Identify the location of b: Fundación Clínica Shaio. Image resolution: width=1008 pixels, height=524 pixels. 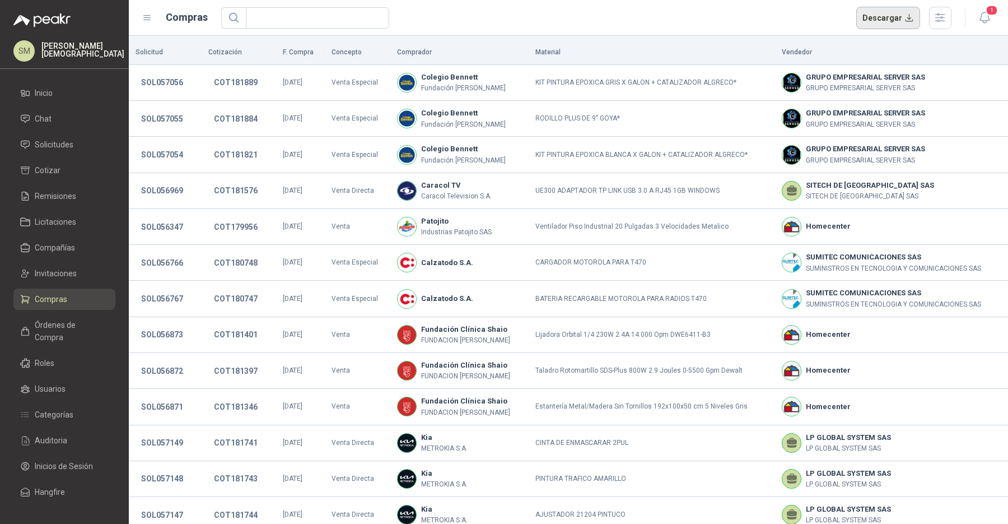
(465, 401).